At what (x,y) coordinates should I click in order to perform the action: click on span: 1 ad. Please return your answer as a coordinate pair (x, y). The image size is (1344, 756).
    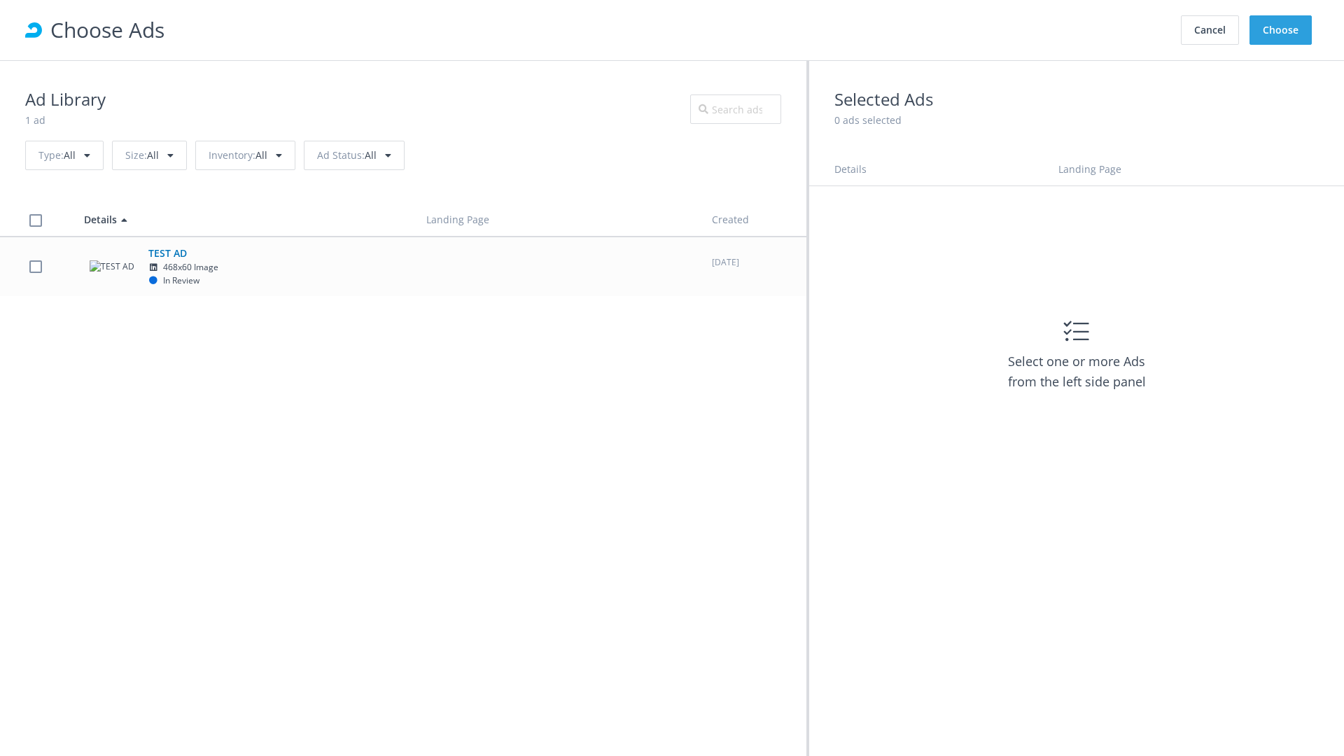
    Looking at the image, I should click on (35, 120).